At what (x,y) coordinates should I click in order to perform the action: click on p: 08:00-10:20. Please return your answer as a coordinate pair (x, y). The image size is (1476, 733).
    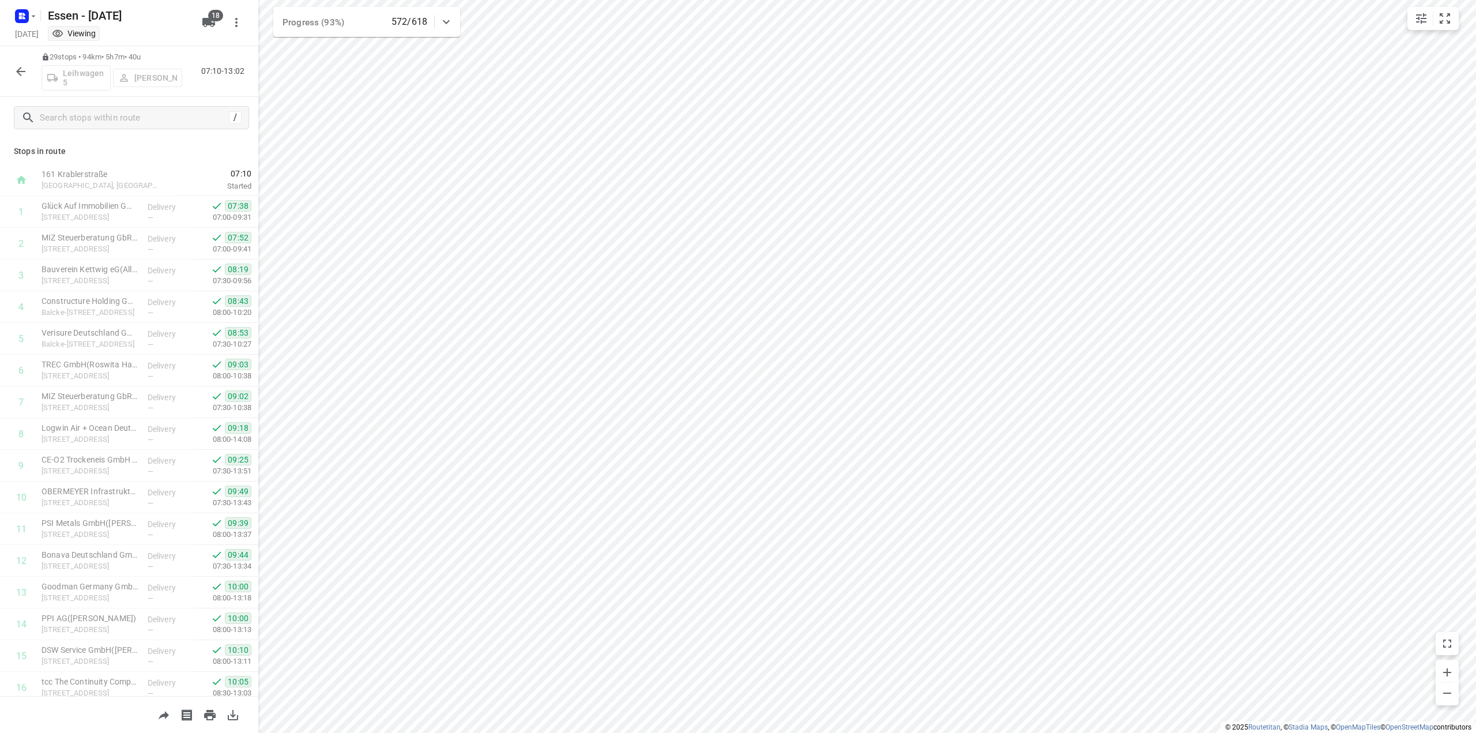
    Looking at the image, I should click on (222, 312).